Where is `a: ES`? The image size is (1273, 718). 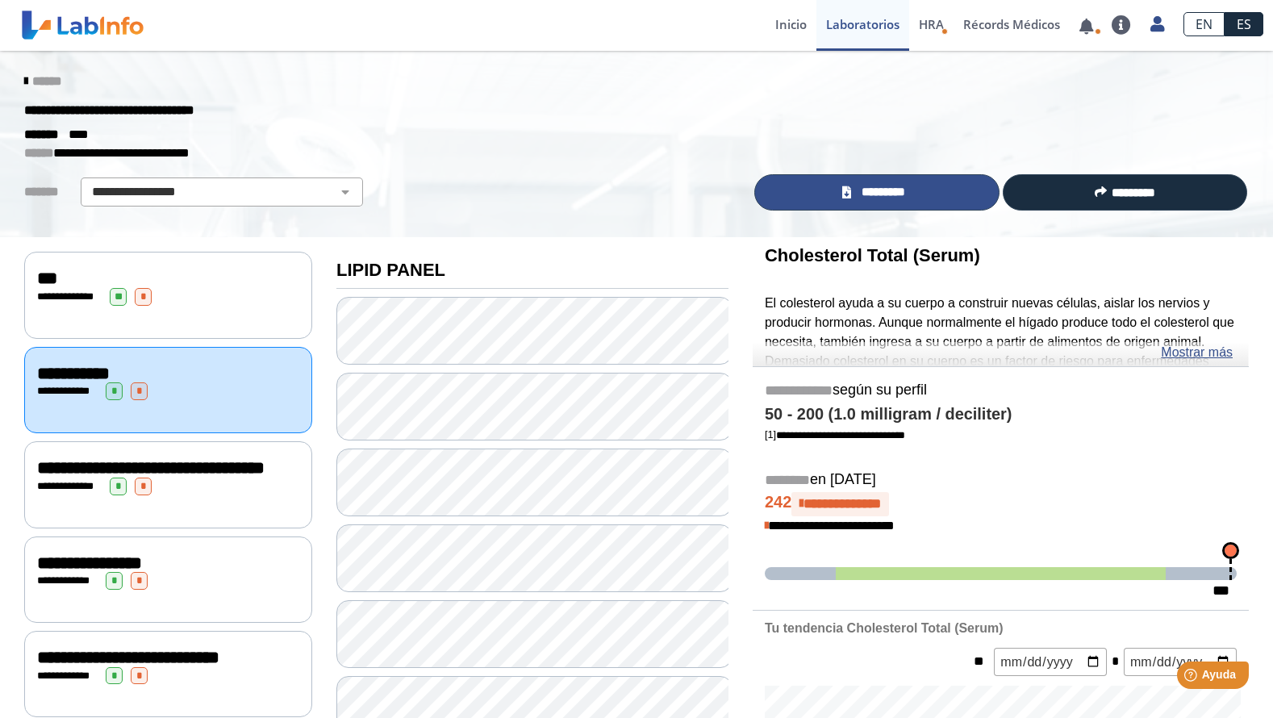 a: ES is located at coordinates (1244, 24).